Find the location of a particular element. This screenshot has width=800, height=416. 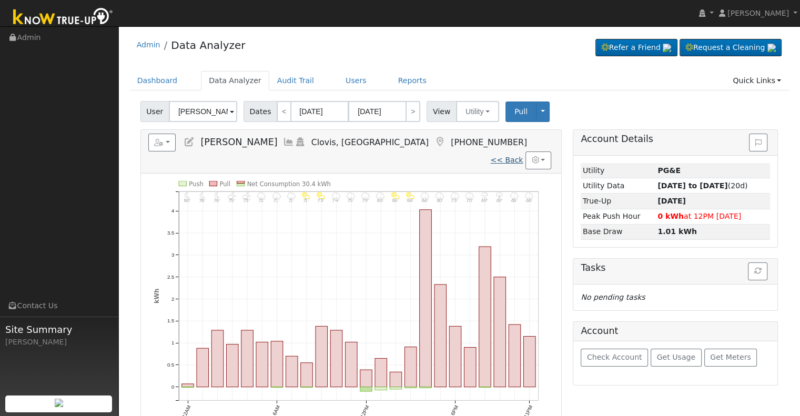

a: Quick Links is located at coordinates (757, 80).